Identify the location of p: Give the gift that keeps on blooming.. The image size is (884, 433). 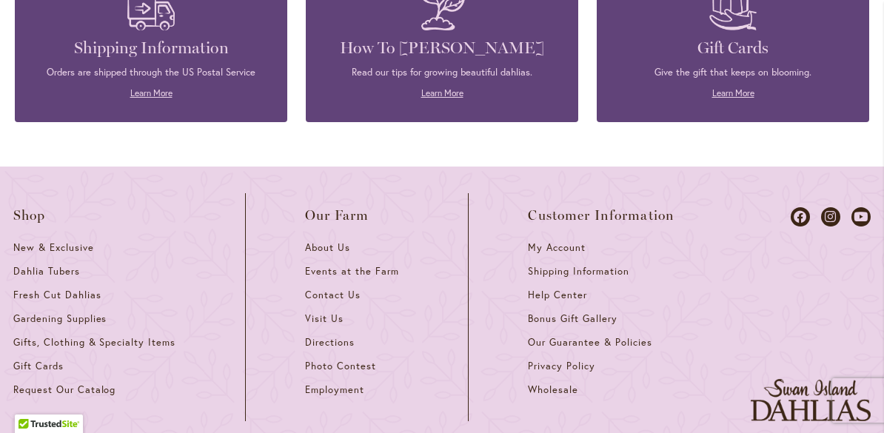
(733, 73).